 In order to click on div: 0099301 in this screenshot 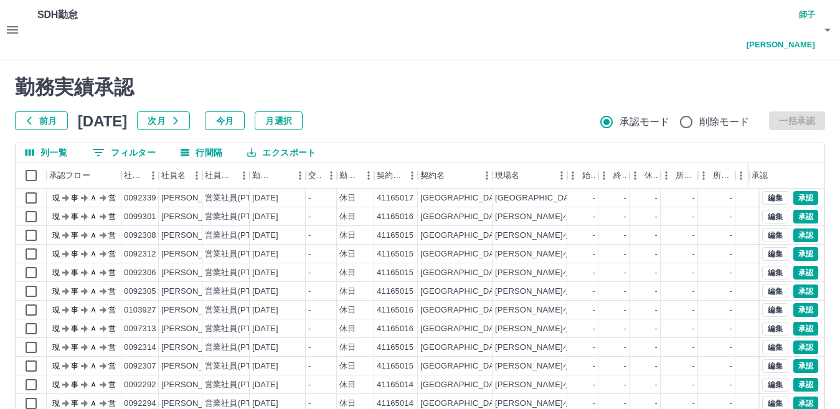, I will do `click(140, 217)`.